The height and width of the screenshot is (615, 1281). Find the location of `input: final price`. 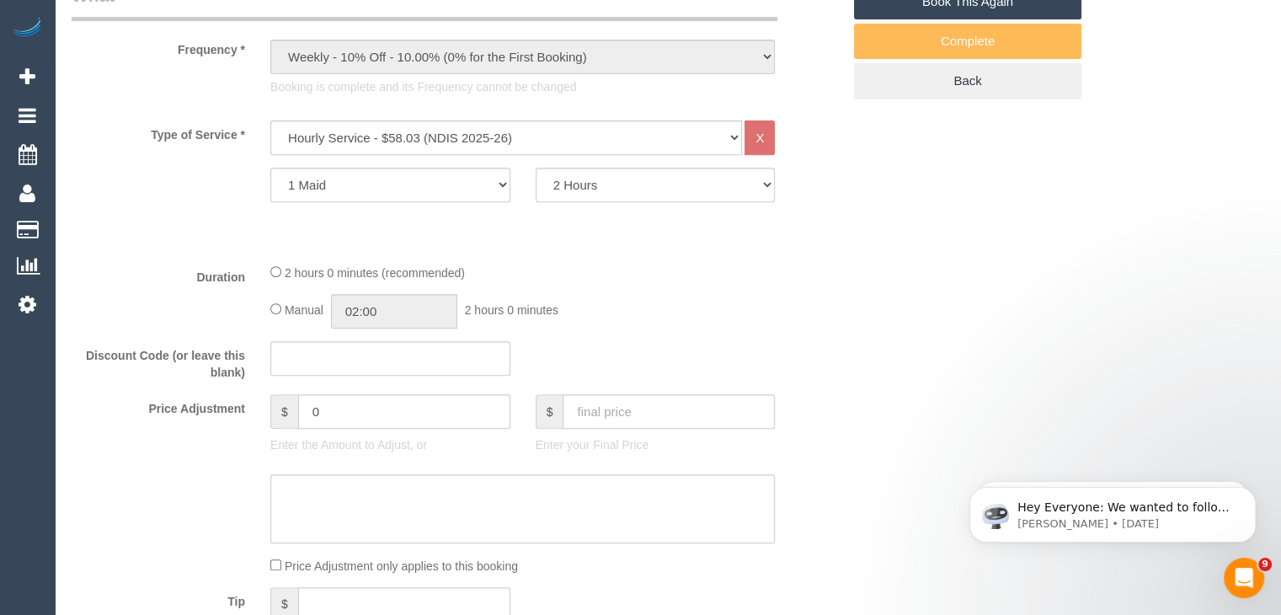

input: final price is located at coordinates (669, 411).